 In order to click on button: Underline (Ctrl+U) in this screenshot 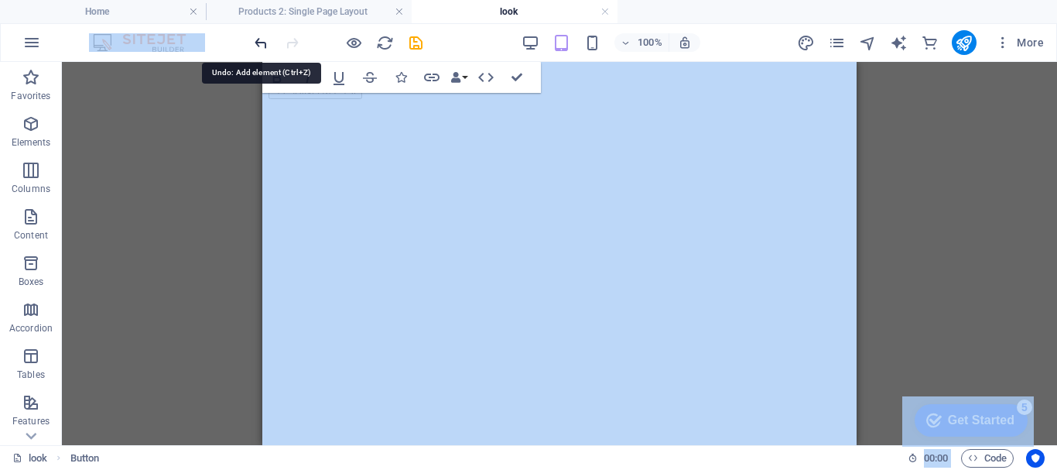, I will do `click(339, 77)`.